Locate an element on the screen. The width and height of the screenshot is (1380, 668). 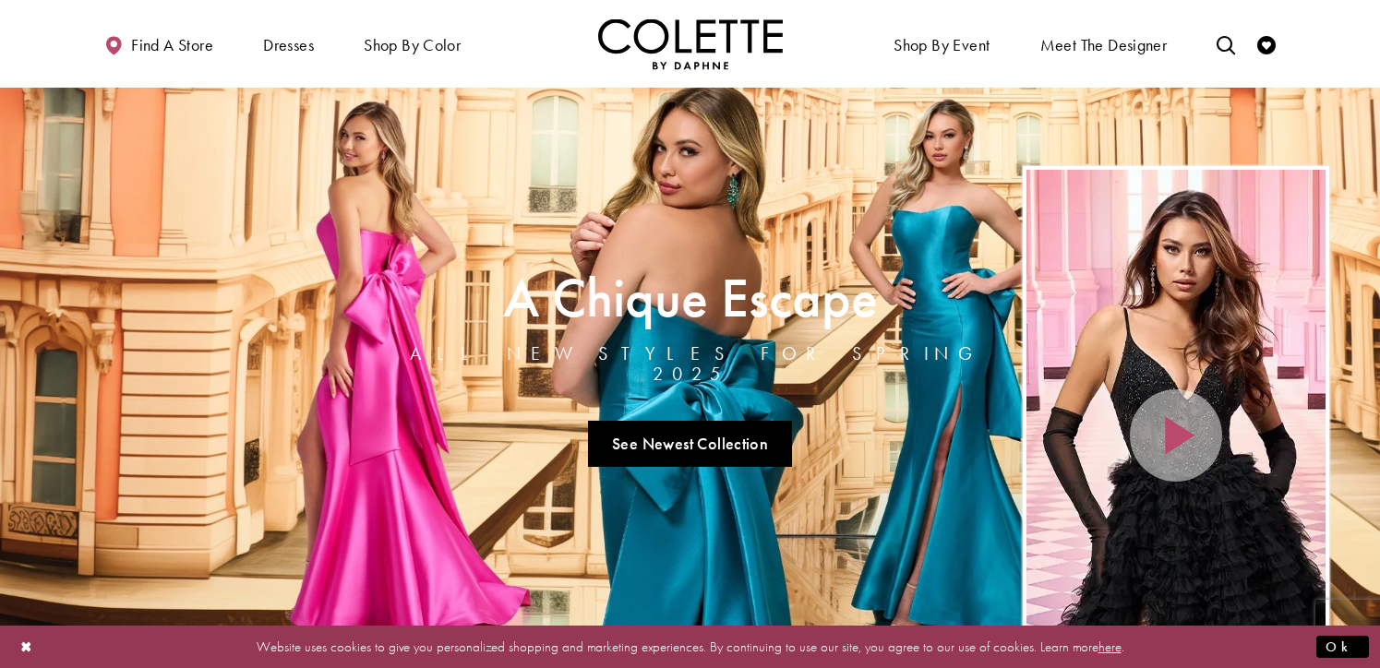
button: Close Dialog is located at coordinates (27, 646).